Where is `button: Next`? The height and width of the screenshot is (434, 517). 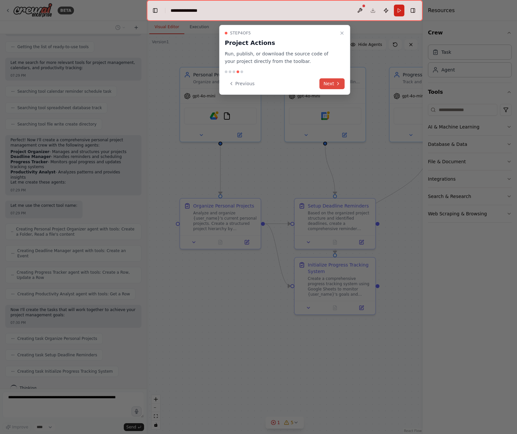
button: Next is located at coordinates (332, 84).